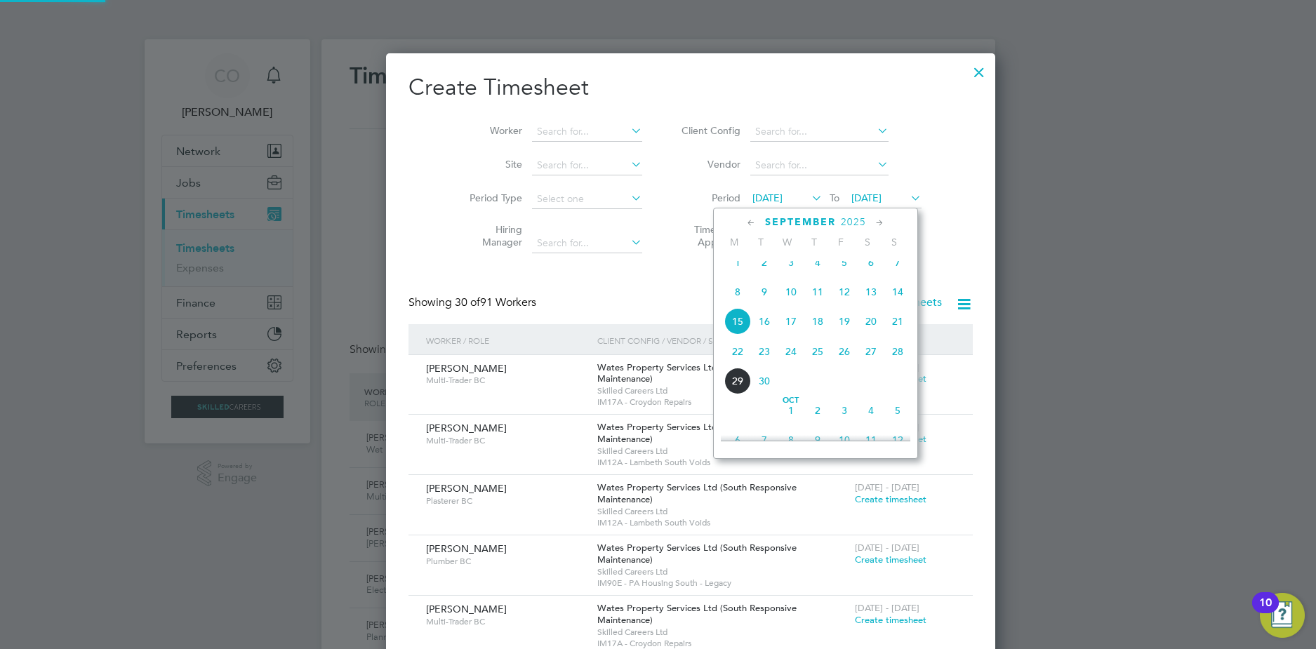  What do you see at coordinates (491, 131) in the screenshot?
I see `label: Worker` at bounding box center [491, 131].